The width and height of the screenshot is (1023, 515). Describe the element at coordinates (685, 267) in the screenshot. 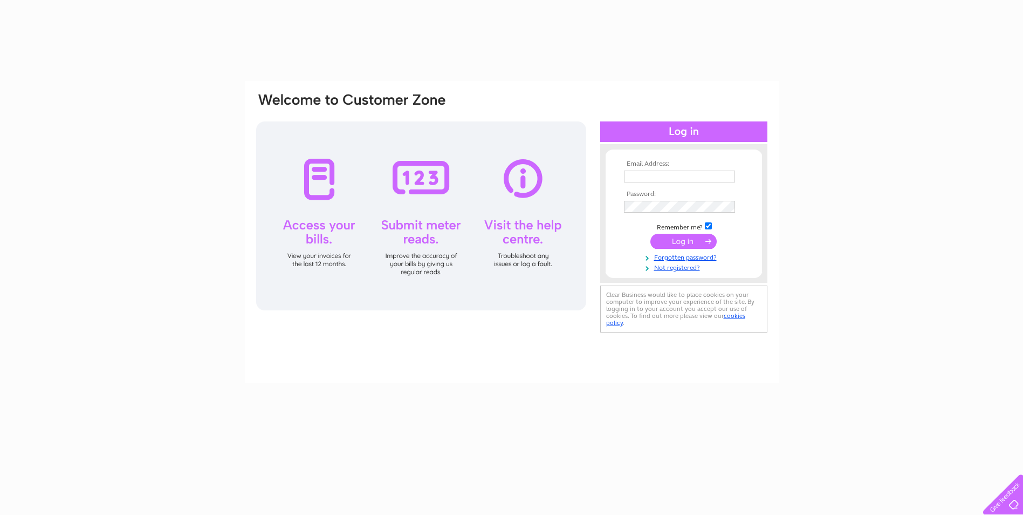

I see `a: Not registered?` at that location.